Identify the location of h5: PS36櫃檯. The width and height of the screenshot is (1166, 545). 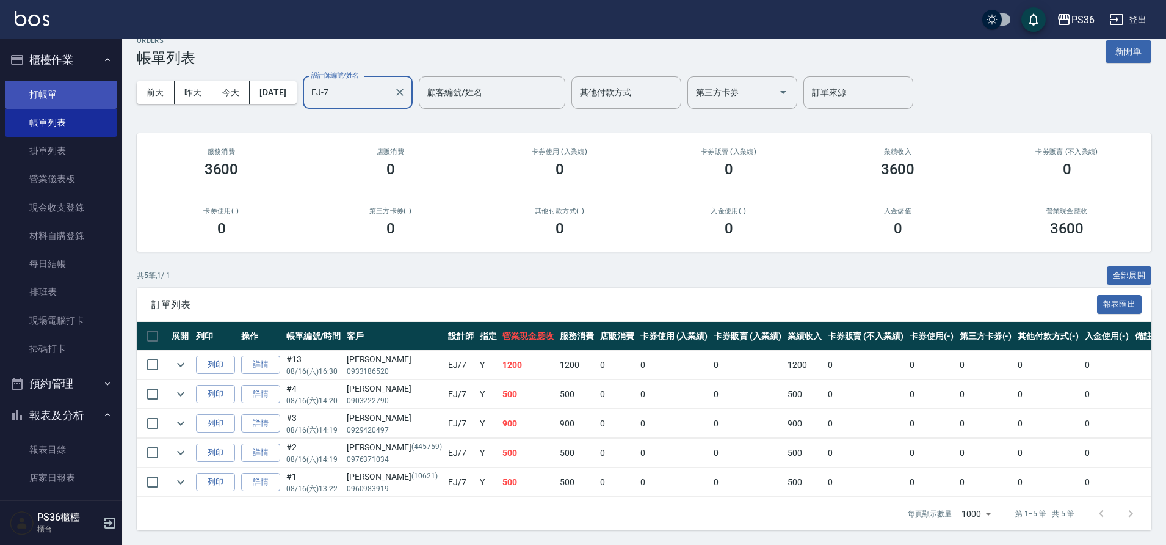
(68, 517).